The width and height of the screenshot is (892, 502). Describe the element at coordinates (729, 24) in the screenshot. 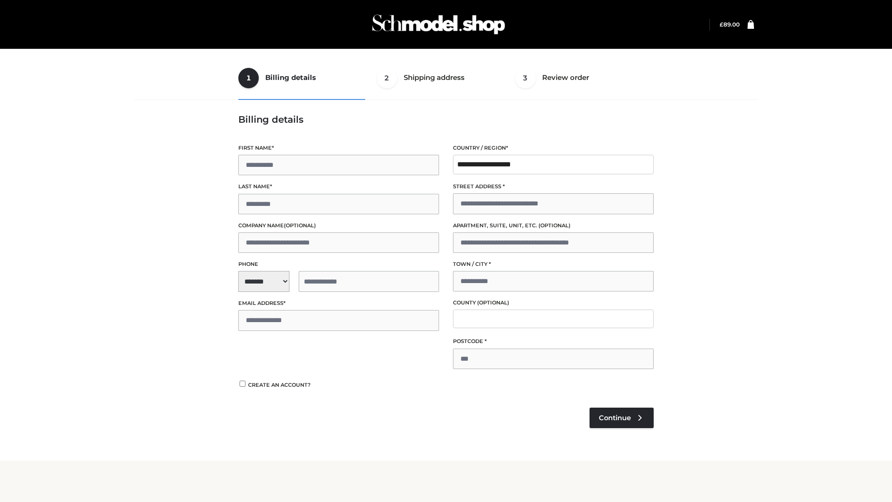

I see `bdi: 89.00` at that location.